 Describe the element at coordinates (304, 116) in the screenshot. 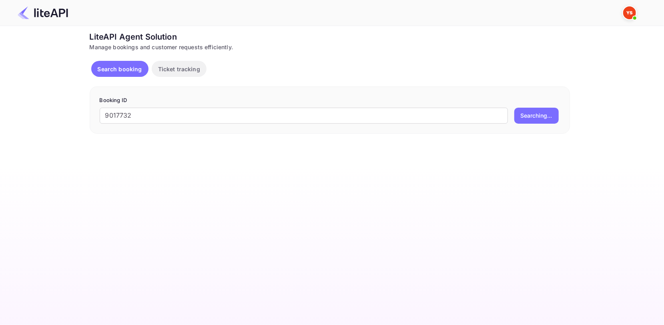

I see `input: Enter Booking ID (e.g., 63782194)` at that location.